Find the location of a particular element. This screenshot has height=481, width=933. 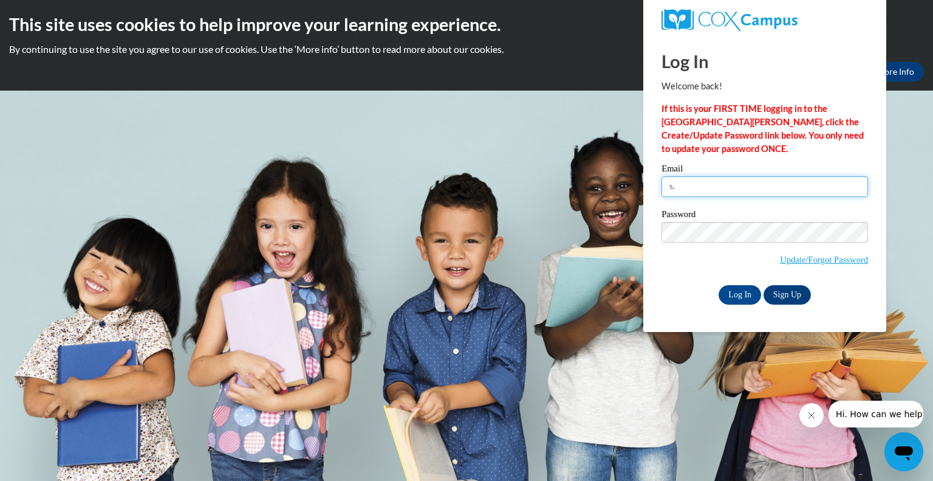

a: More Info is located at coordinates (896, 72).